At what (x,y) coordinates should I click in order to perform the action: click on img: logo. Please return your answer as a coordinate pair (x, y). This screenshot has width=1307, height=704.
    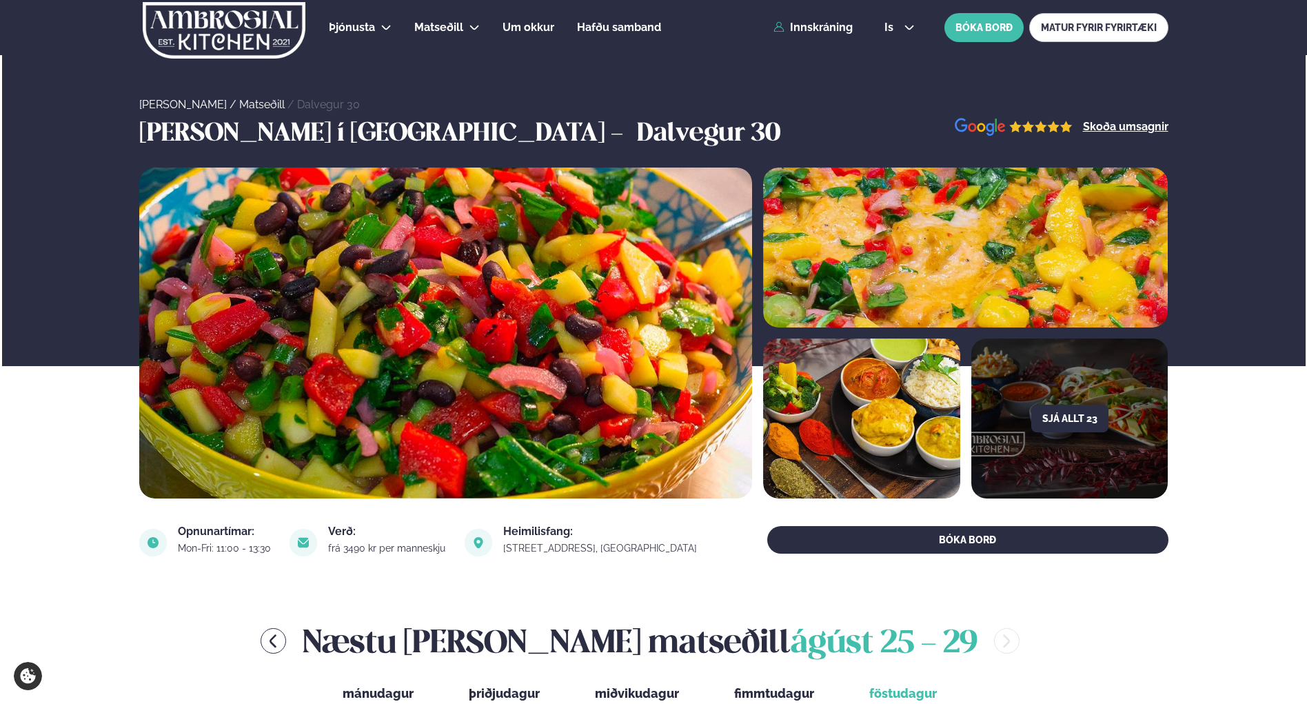
    Looking at the image, I should click on (224, 30).